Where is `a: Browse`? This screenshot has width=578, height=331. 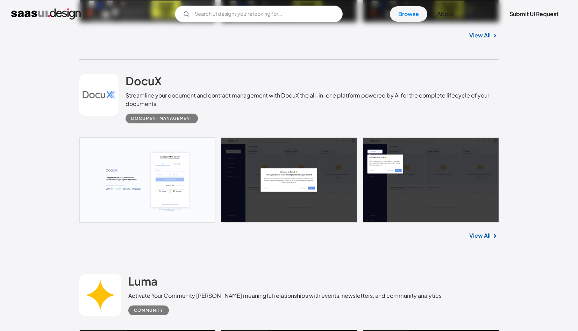 a: Browse is located at coordinates (409, 14).